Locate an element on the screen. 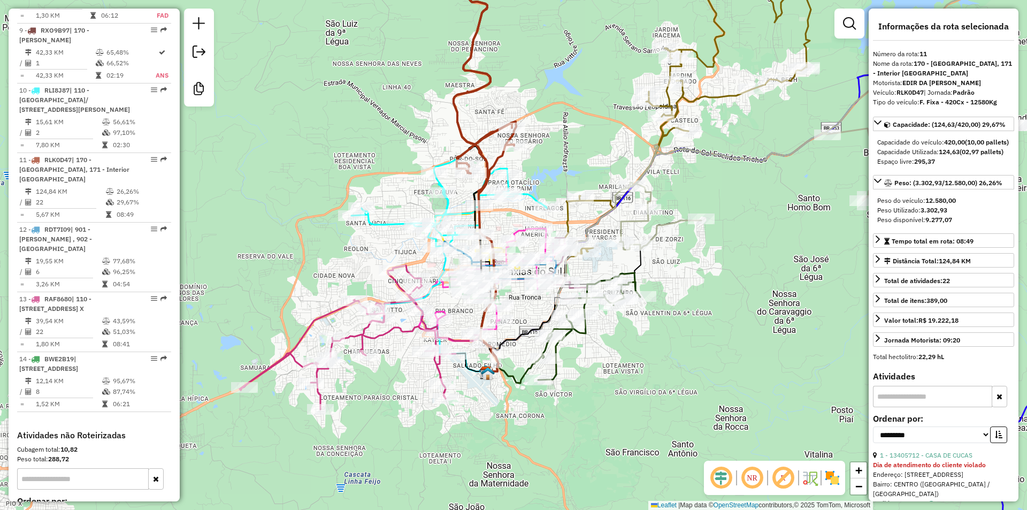 Image resolution: width=1027 pixels, height=510 pixels. td: 1,80 KM is located at coordinates (68, 344).